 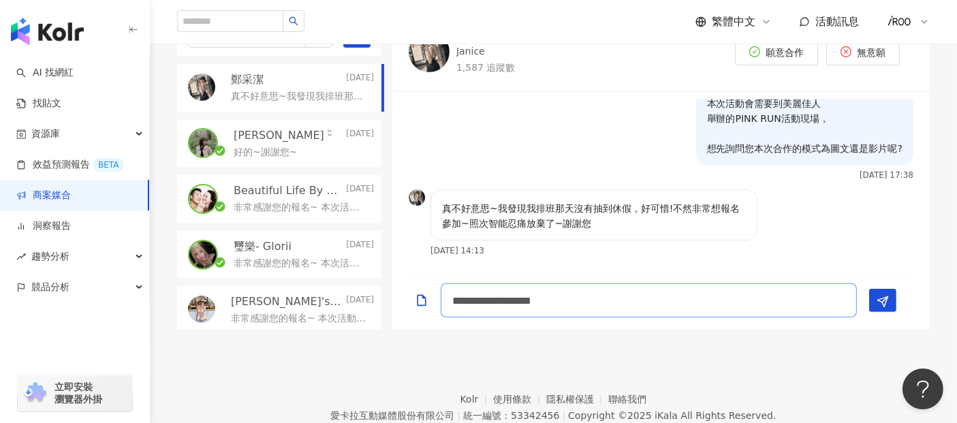 I want to click on p: 好的~謝謝您~, so click(x=265, y=153).